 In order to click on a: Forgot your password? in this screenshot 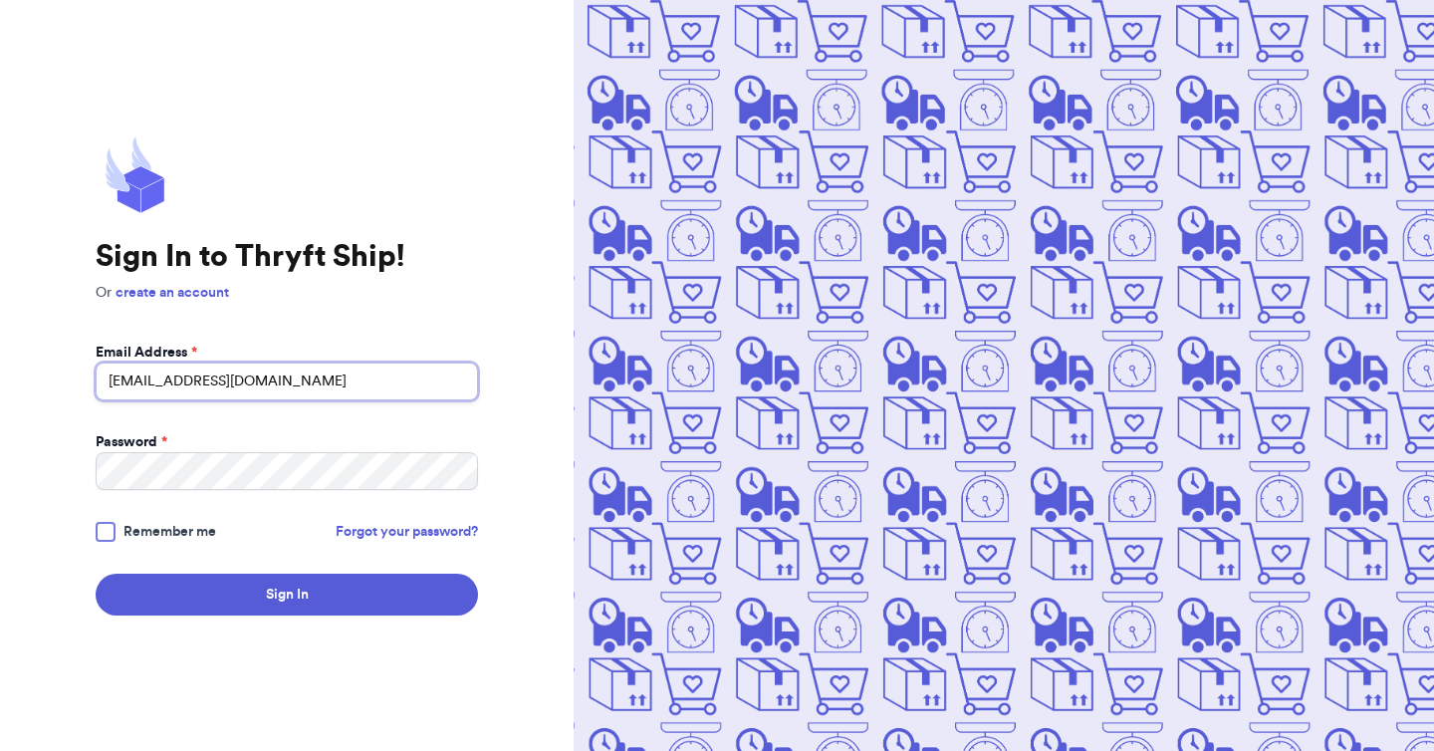, I will do `click(406, 532)`.